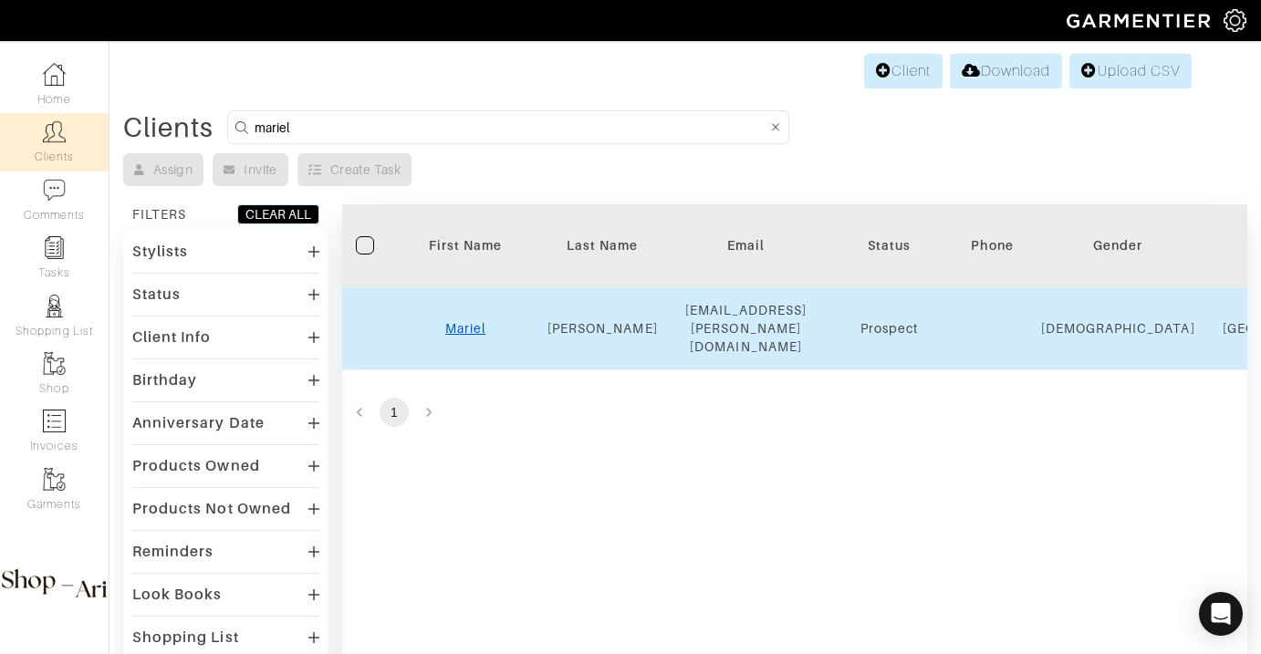  What do you see at coordinates (1235, 20) in the screenshot?
I see `img: gear-icon-white-bd11855cb880d31180b6d7d6211b90ccbf57a29d726f0c71d8c61bd08dd39cc2.png` at bounding box center [1235, 20].